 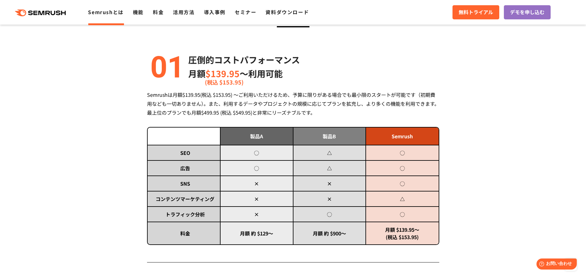 What do you see at coordinates (165, 67) in the screenshot?
I see `img: alt` at bounding box center [165, 67].